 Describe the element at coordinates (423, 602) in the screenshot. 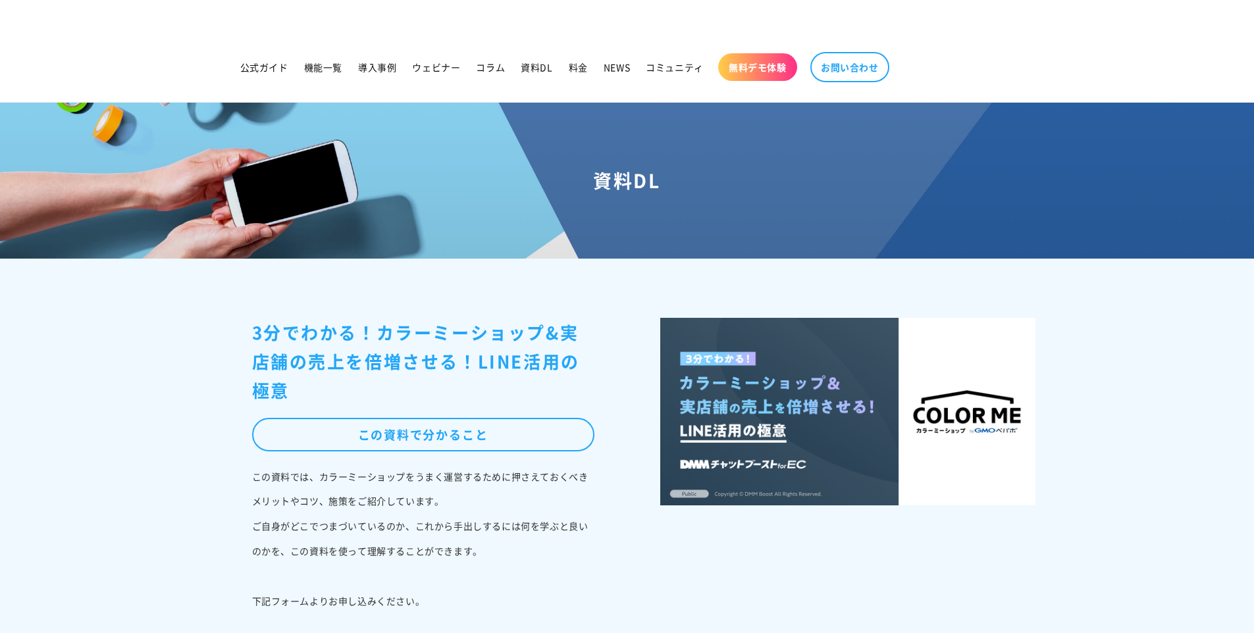

I see `p: 下記フォームよりお申し込みください。` at that location.